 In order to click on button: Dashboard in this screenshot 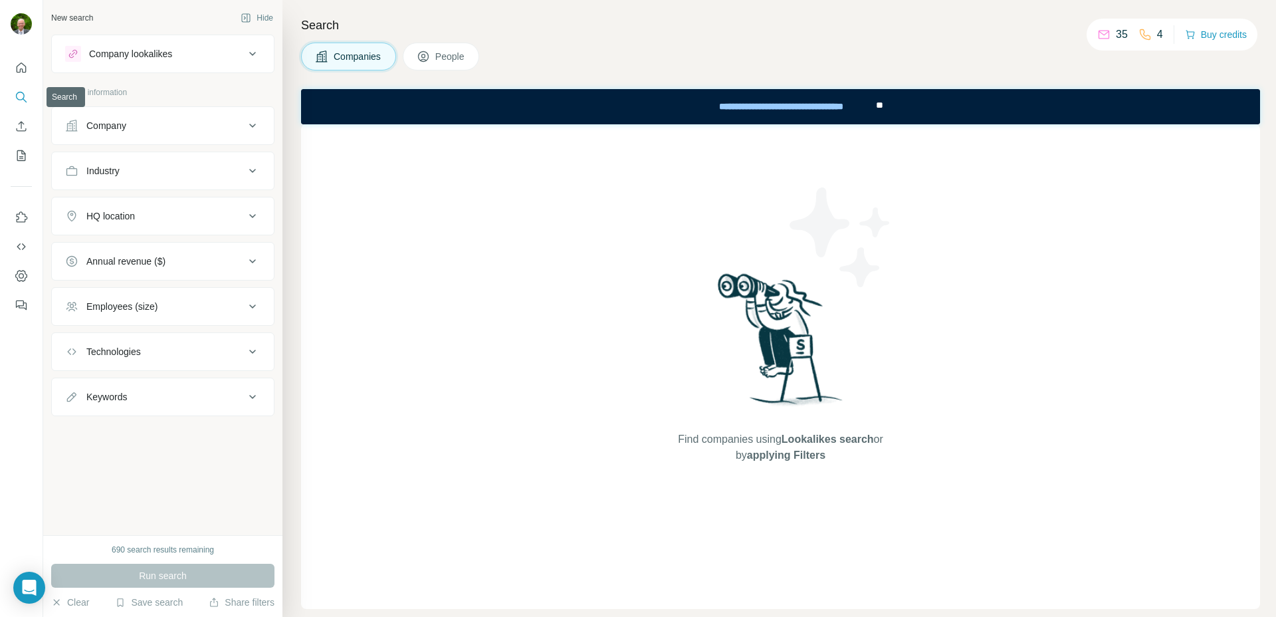, I will do `click(21, 276)`.